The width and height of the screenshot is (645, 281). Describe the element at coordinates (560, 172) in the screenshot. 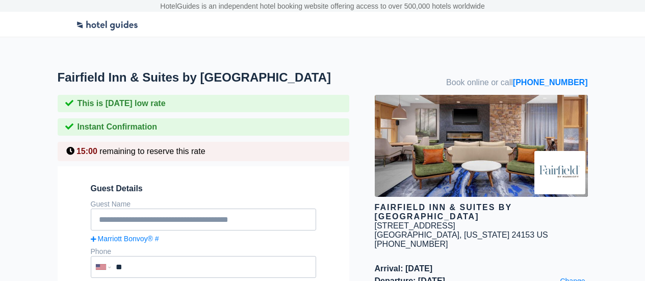

I see `img: Brand logo for Fairfield Inn & Suites by Marriott Roanoke Salem` at that location.